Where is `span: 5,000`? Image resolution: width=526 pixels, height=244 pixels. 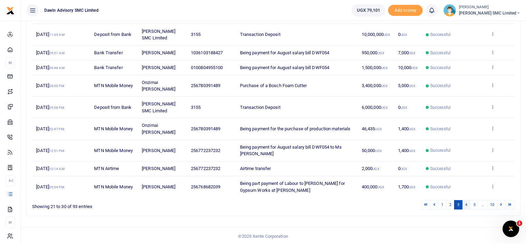
span: 5,000 is located at coordinates (406, 85).